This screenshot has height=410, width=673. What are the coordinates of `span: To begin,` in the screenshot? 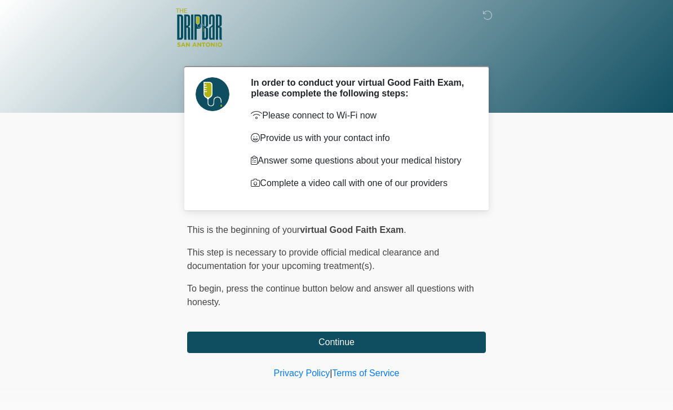 It's located at (206, 288).